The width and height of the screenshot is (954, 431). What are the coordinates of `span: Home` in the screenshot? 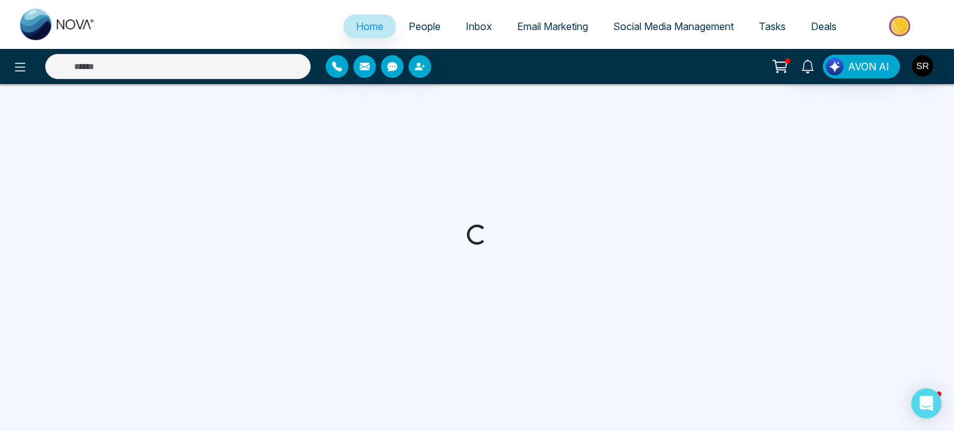 It's located at (370, 26).